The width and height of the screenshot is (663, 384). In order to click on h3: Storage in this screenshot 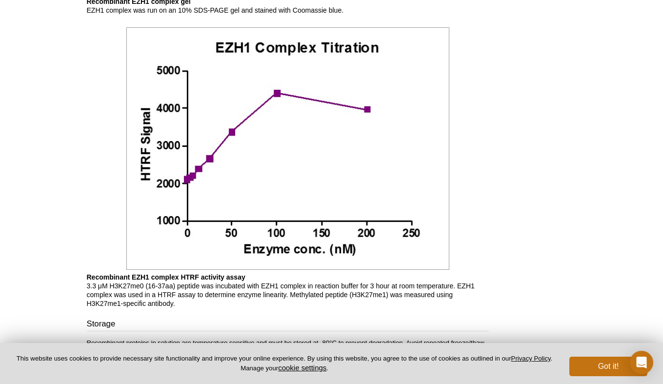, I will do `click(288, 325)`.